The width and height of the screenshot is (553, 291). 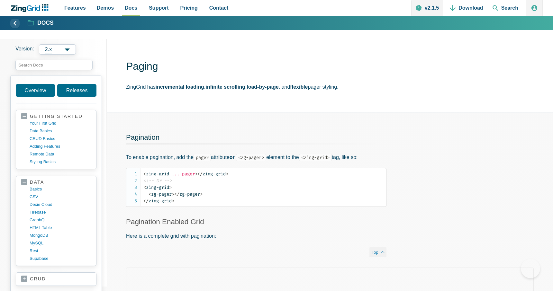 What do you see at coordinates (334, 67) in the screenshot?
I see `h1: Paging` at bounding box center [334, 67].